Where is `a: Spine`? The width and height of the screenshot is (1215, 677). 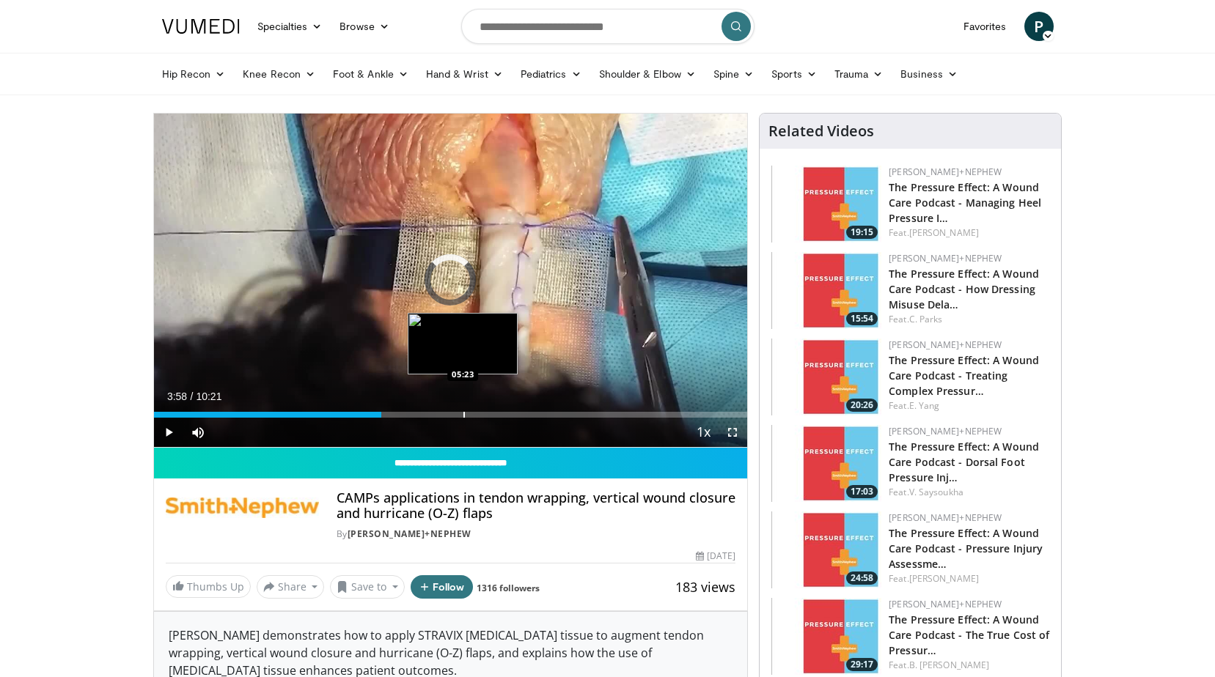
a: Spine is located at coordinates (733, 74).